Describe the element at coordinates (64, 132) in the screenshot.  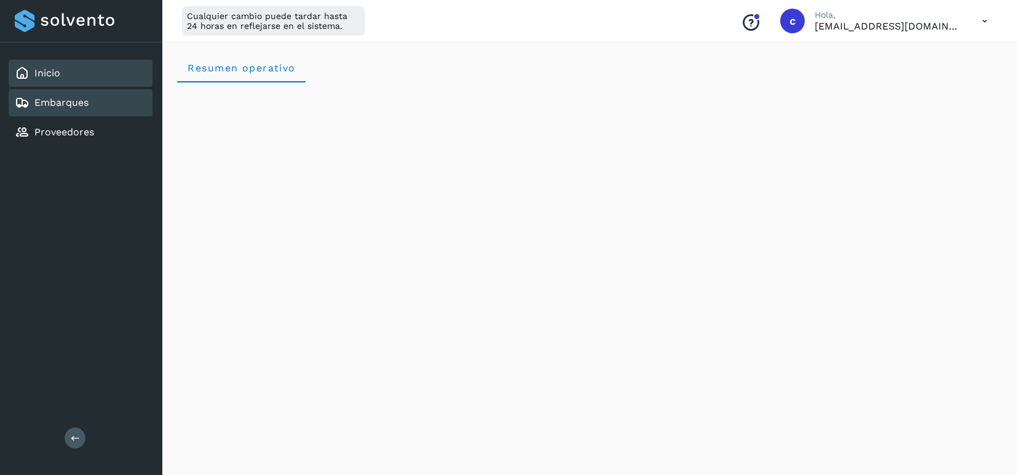
I see `a: Proveedores` at that location.